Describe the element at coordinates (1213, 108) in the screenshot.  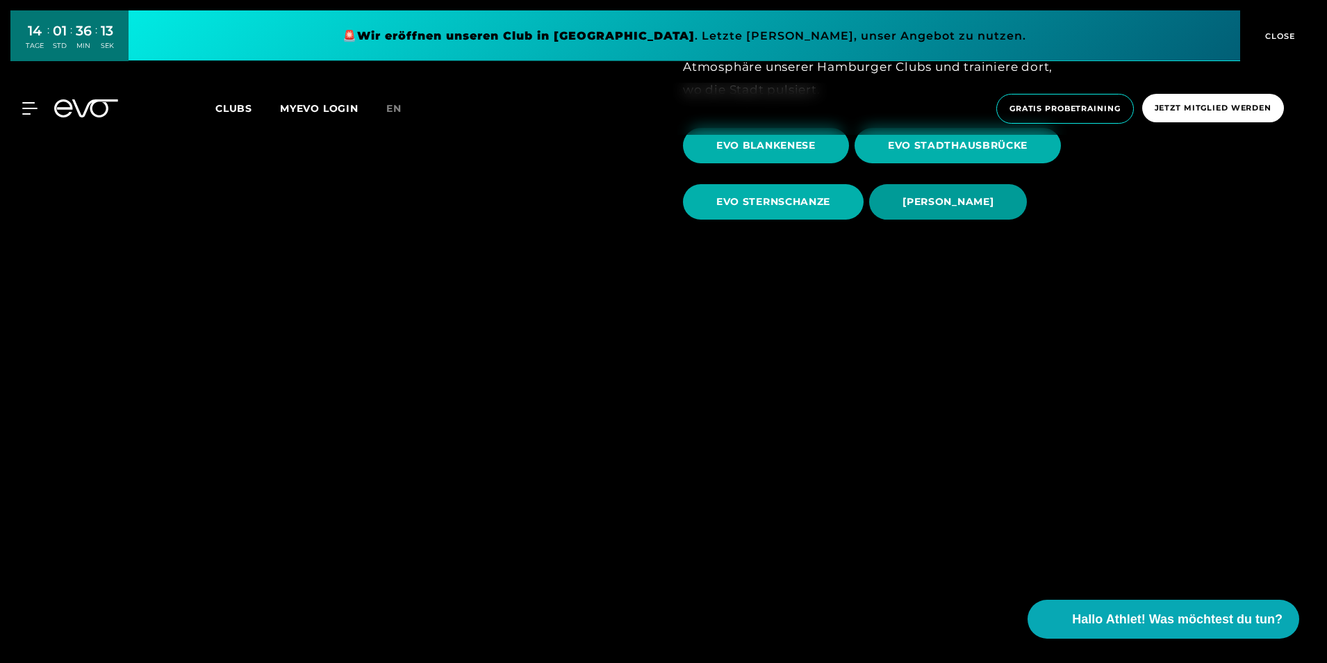
I see `a: Jetzt Mitglied werden` at that location.